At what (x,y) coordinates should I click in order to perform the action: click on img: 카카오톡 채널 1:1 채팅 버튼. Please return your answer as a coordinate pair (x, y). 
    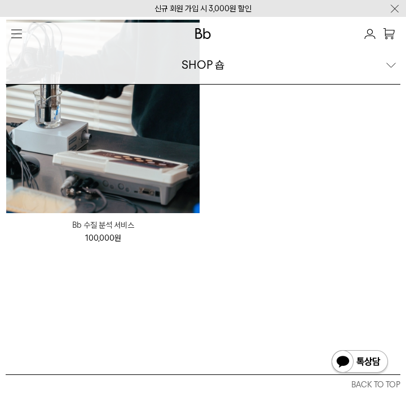
    Looking at the image, I should click on (359, 362).